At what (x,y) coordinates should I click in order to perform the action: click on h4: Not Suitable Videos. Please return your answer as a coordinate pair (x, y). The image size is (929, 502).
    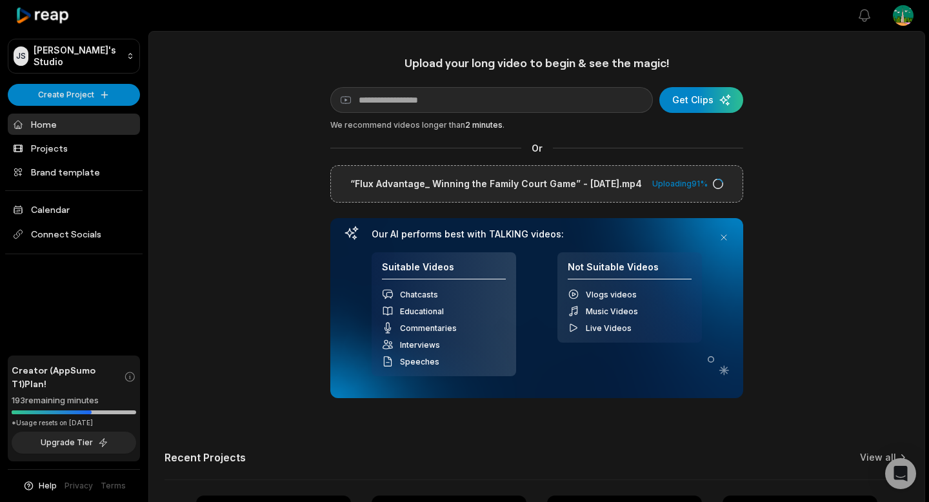
    Looking at the image, I should click on (630, 270).